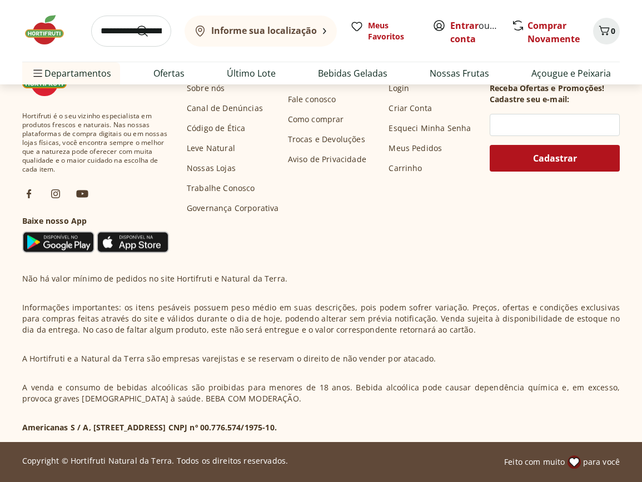  Describe the element at coordinates (474, 32) in the screenshot. I see `span: ou` at that location.